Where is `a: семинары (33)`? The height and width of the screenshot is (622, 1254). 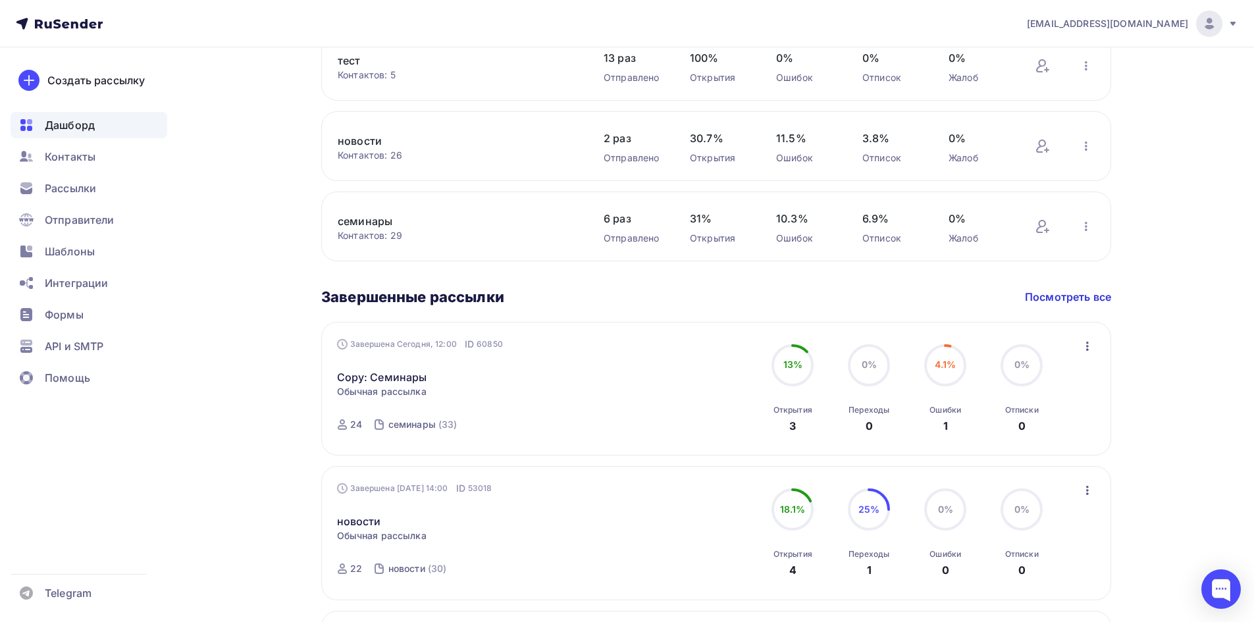 a: семинары (33) is located at coordinates (423, 425).